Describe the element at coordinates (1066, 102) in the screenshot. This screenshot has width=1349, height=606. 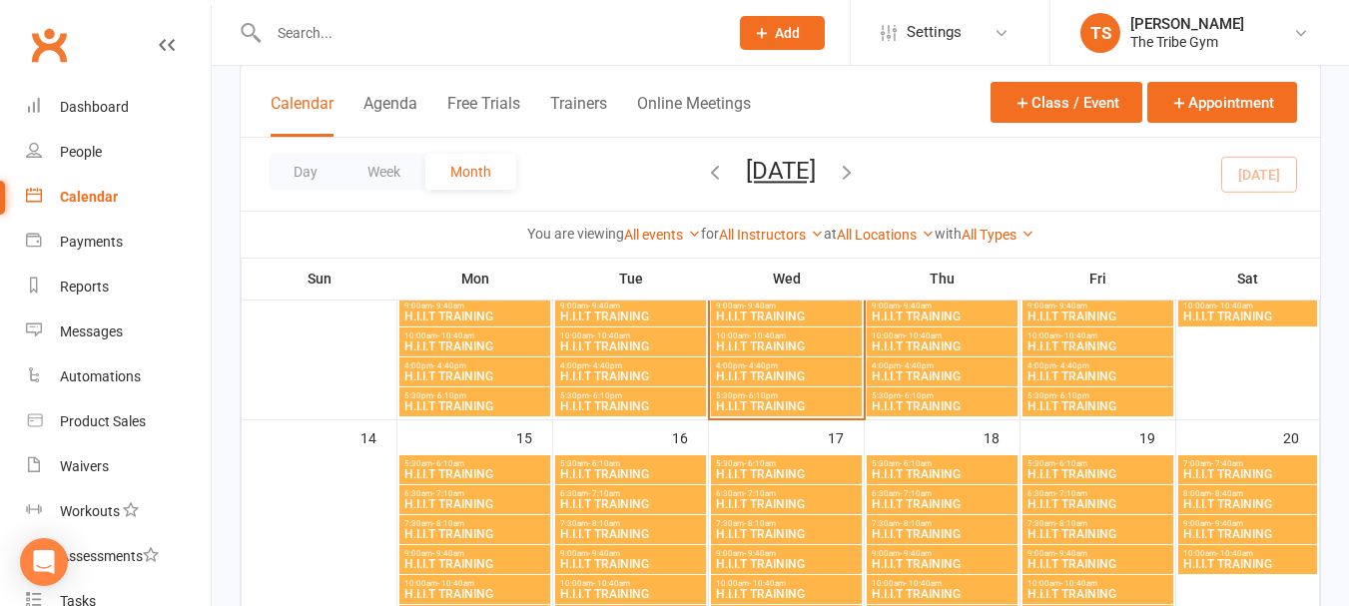
I see `button: Class / Event` at that location.